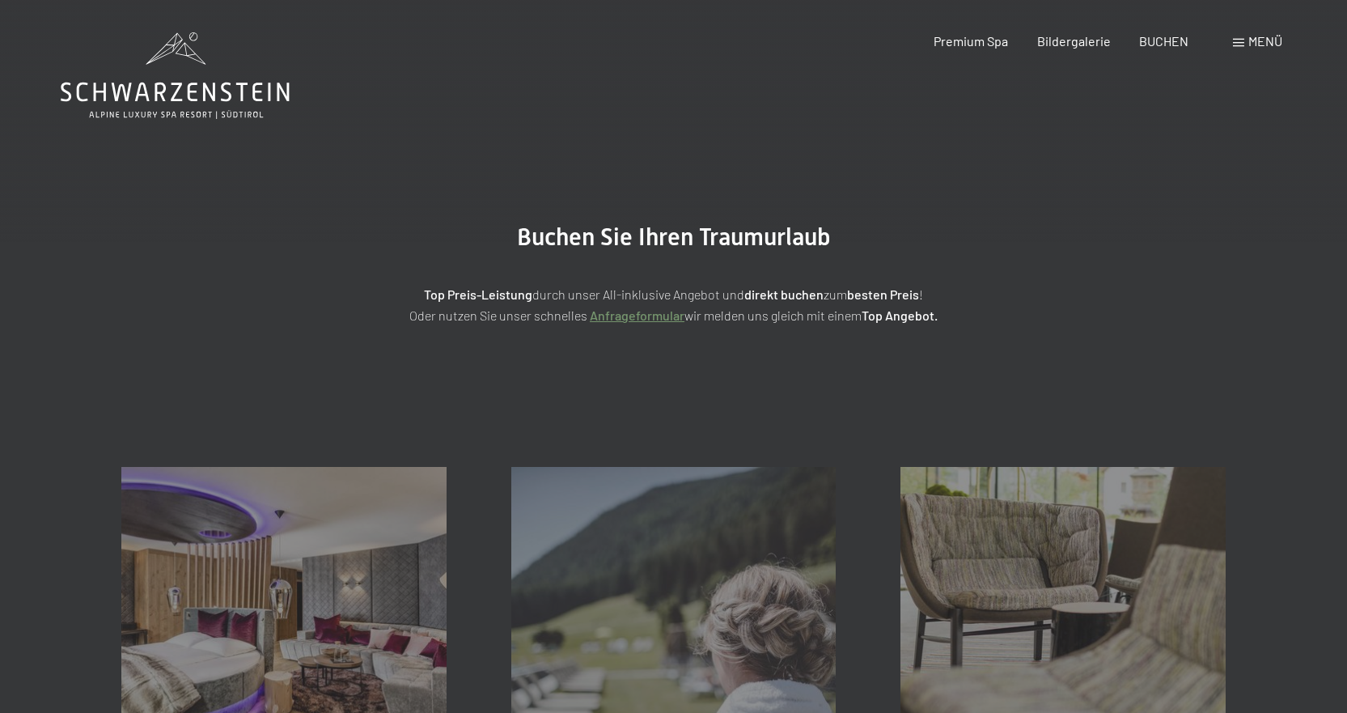 This screenshot has height=713, width=1347. Describe the element at coordinates (784, 294) in the screenshot. I see `strong: direkt buchen` at that location.